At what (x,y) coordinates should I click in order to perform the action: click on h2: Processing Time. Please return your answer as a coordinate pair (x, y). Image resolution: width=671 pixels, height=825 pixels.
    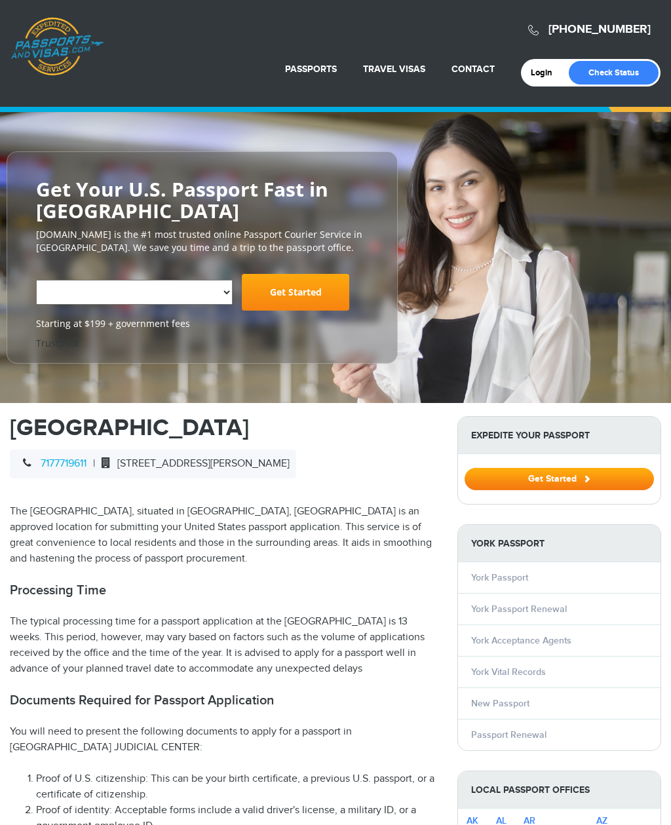
    Looking at the image, I should click on (223, 590).